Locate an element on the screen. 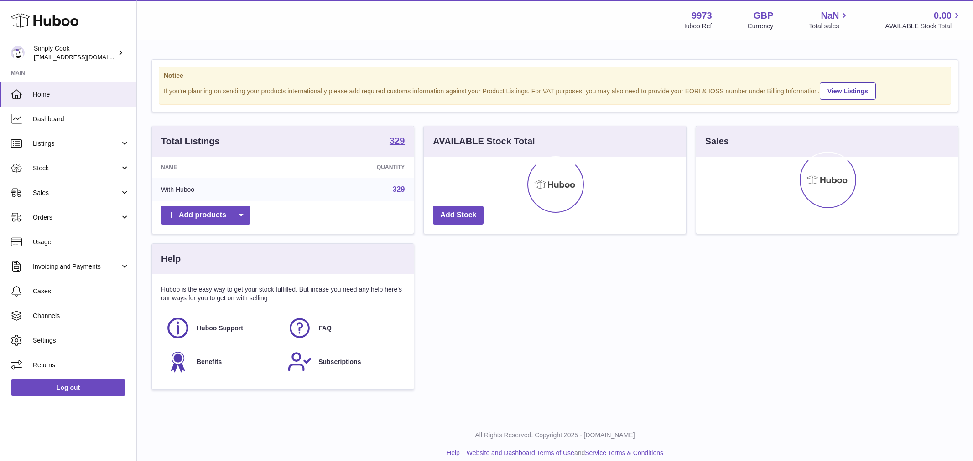  a: Service Terms & Conditions is located at coordinates (624, 453).